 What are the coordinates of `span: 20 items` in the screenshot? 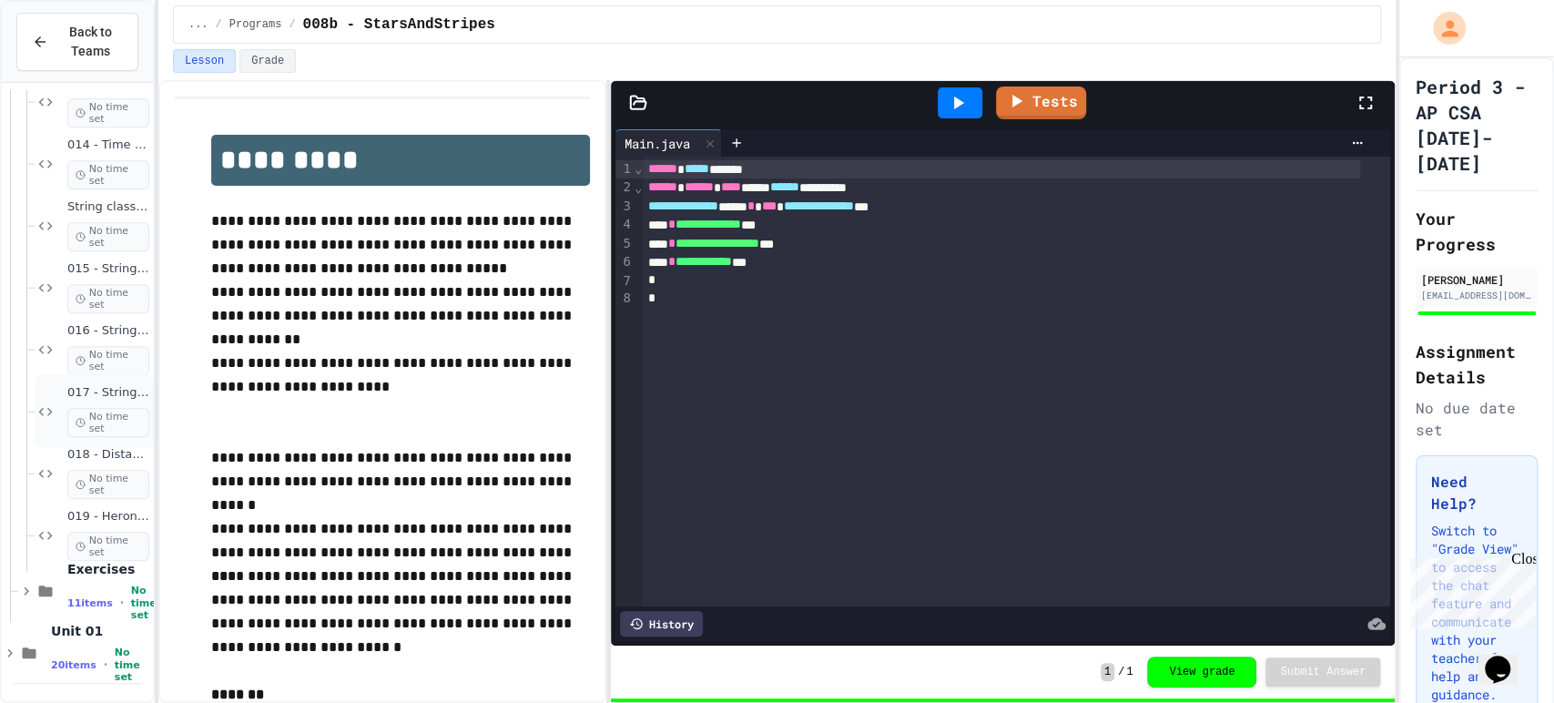 It's located at (74, 665).